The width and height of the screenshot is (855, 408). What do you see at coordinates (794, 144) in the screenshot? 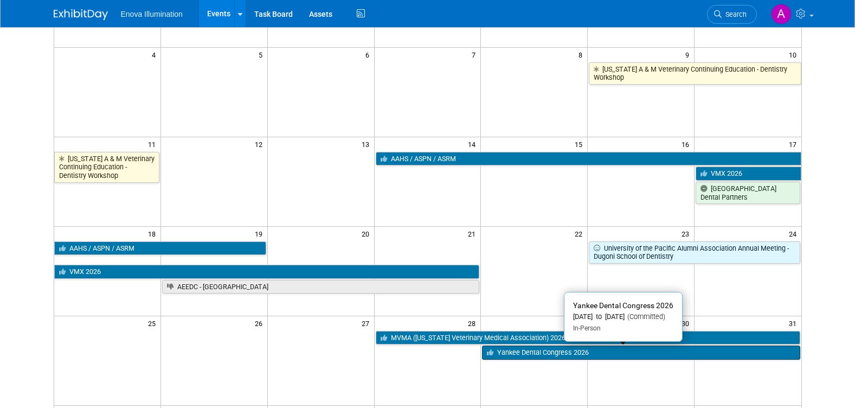
I see `span: 17` at bounding box center [794, 144].